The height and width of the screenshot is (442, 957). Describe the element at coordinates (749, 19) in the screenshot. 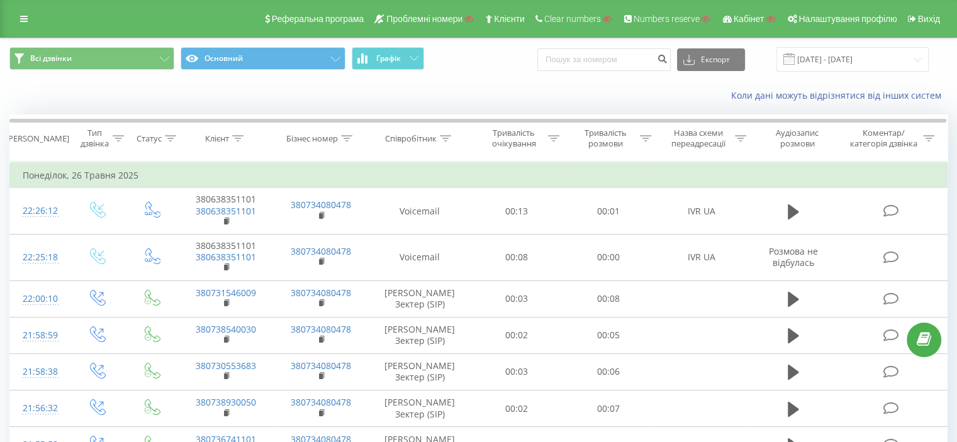

I see `span: Кабінет` at that location.